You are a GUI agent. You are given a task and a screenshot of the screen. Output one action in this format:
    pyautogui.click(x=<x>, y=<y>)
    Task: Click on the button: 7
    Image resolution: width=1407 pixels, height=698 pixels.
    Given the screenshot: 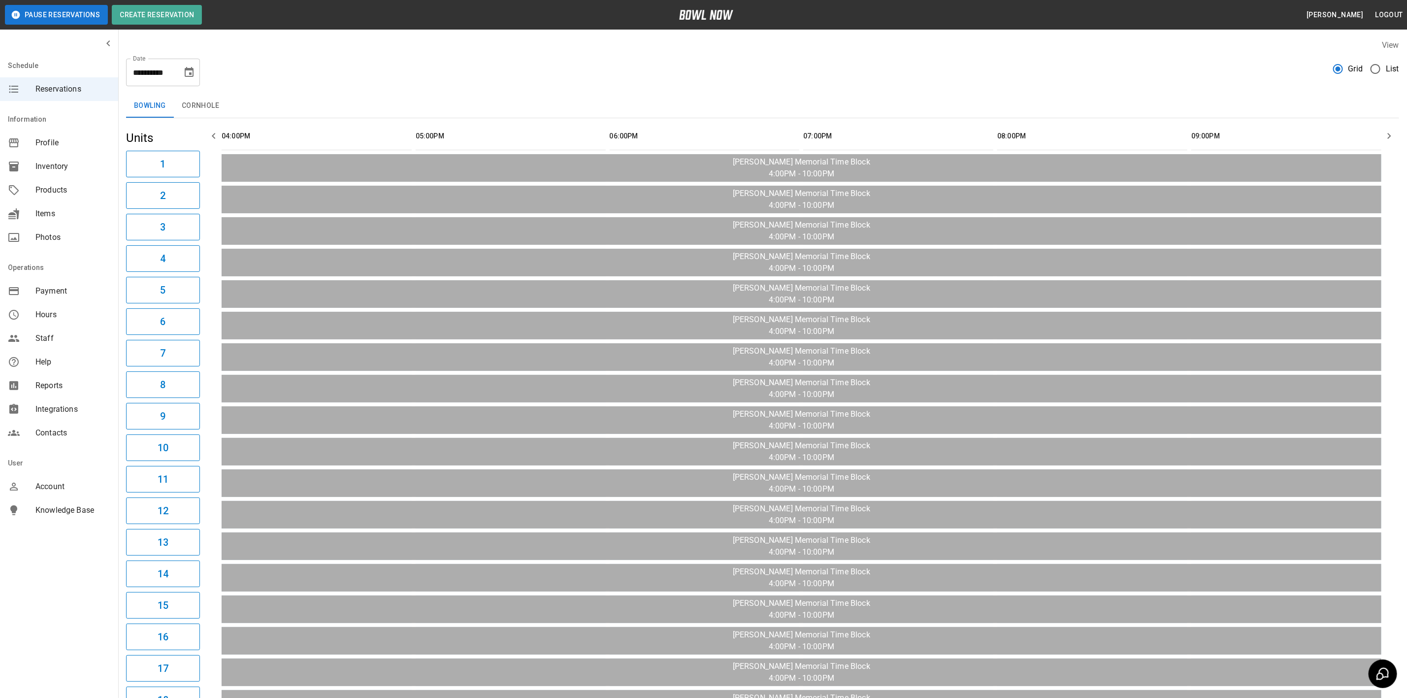 What is the action you would take?
    pyautogui.click(x=163, y=353)
    